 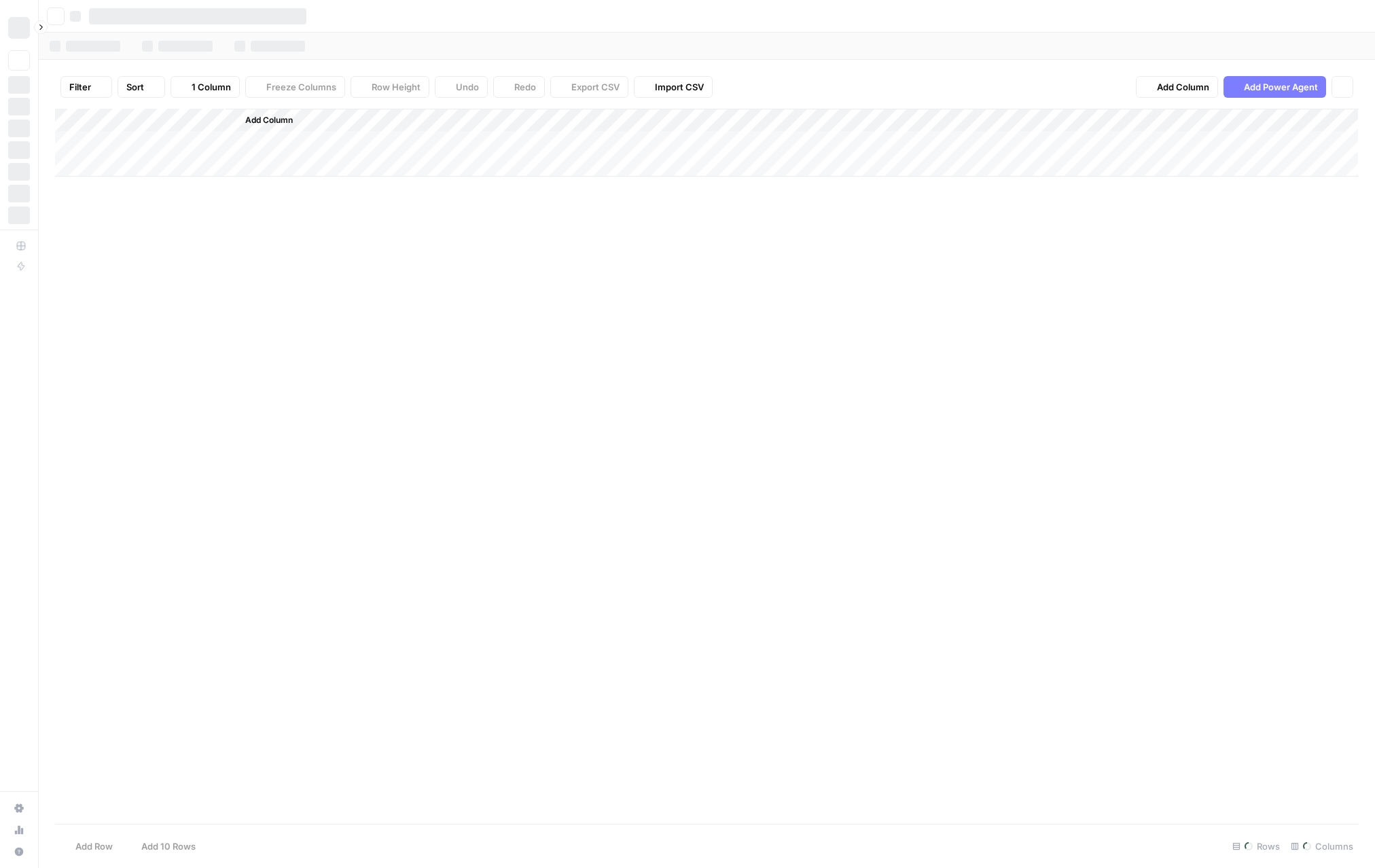 I want to click on div: Rows, so click(x=1257, y=847).